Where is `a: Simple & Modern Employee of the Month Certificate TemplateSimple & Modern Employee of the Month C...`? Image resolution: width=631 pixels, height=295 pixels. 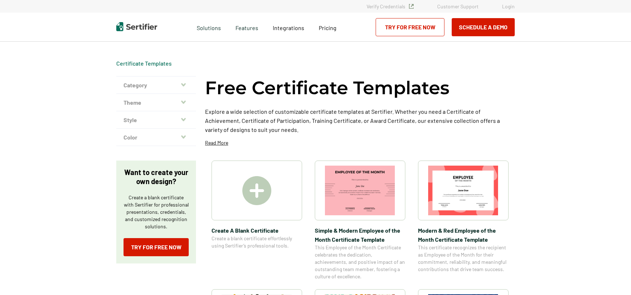 a: Simple & Modern Employee of the Month Certificate TemplateSimple & Modern Employee of the Month C... is located at coordinates (360, 220).